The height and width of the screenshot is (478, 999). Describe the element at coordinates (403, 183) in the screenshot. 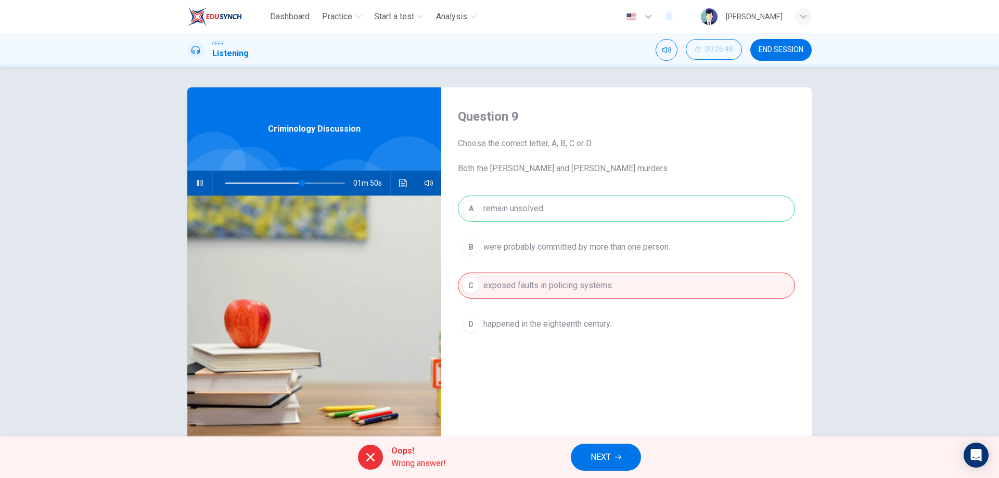

I see `button: Click to see the audio transcription` at that location.